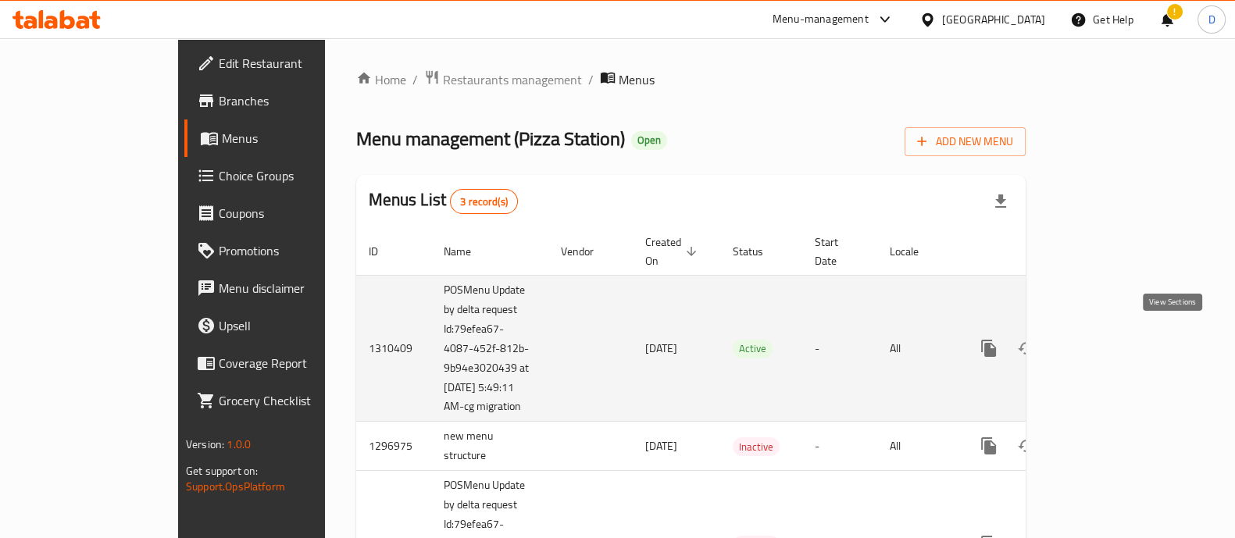 The height and width of the screenshot is (538, 1235). What do you see at coordinates (512, 80) in the screenshot?
I see `span: Restaurants management` at bounding box center [512, 80].